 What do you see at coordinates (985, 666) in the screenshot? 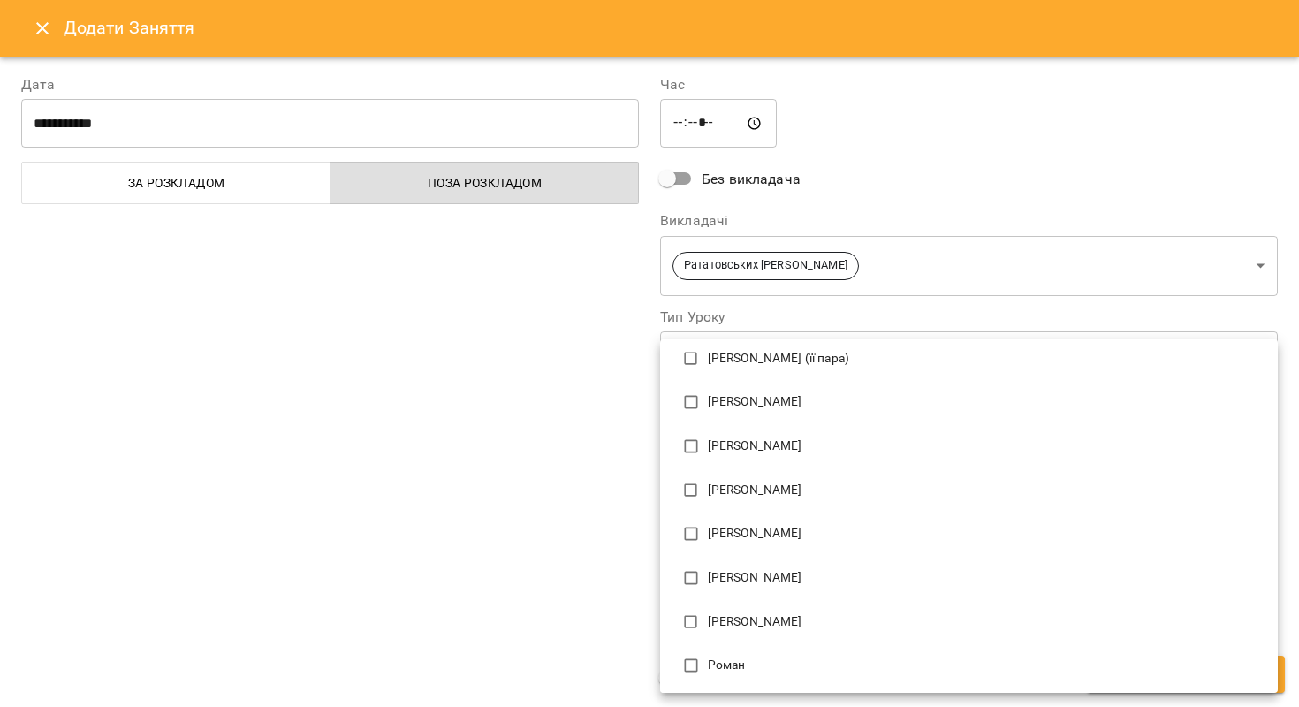
I see `p: Роман` at bounding box center [985, 666].